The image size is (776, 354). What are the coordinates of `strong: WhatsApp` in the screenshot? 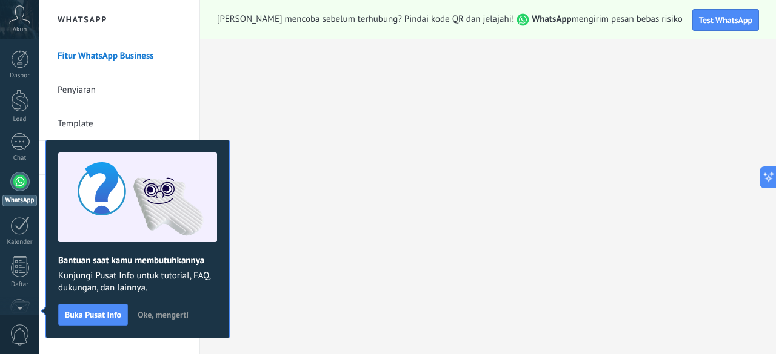 It's located at (551, 19).